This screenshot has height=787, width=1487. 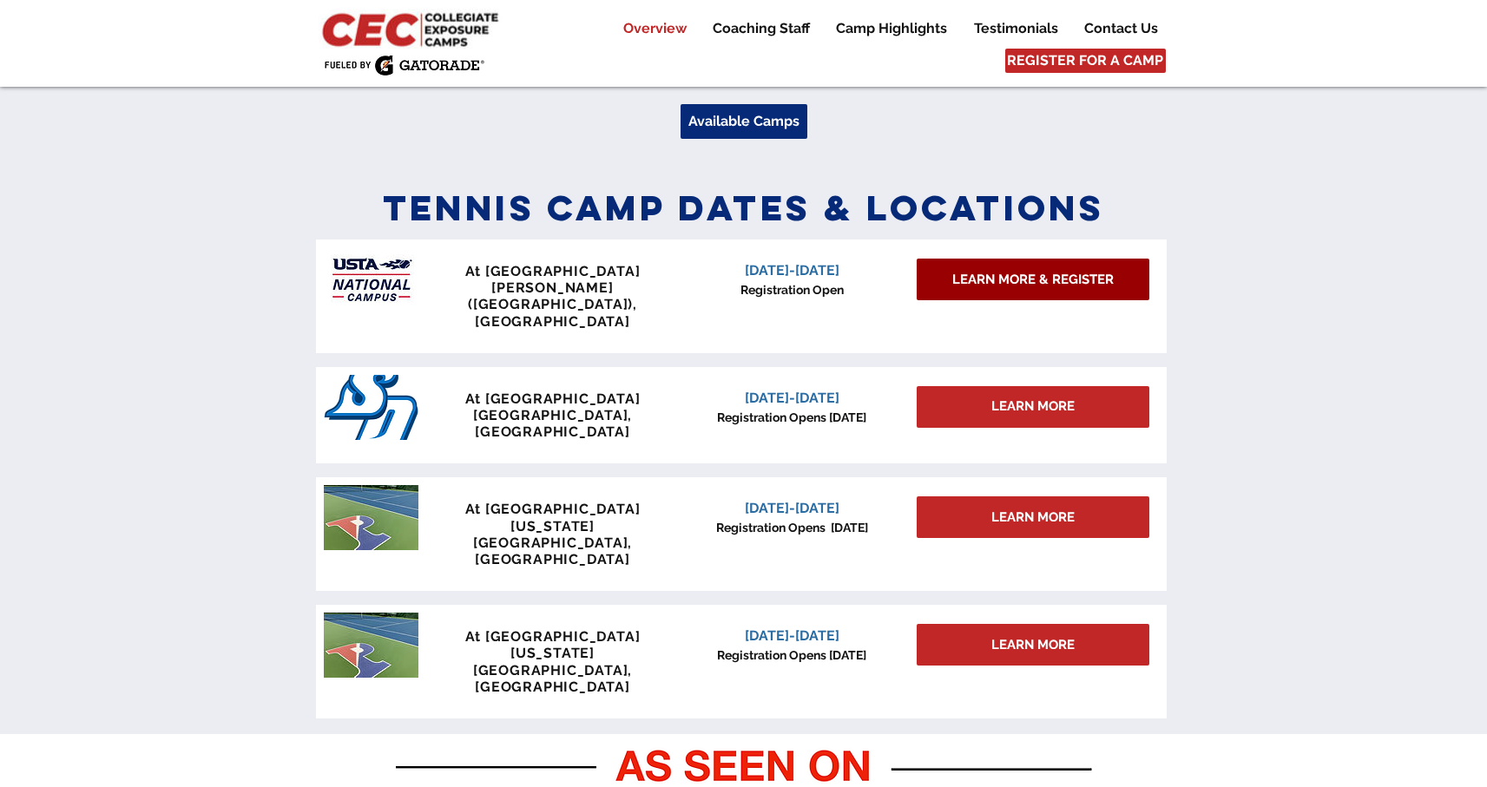 What do you see at coordinates (1120, 29) in the screenshot?
I see `p: Contact Us` at bounding box center [1120, 29].